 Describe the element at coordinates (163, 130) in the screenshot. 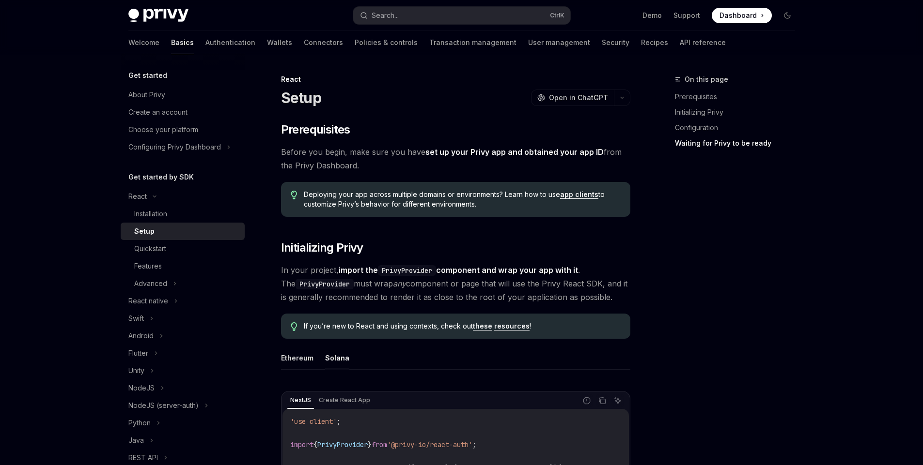

I see `div: Choose your platform` at that location.